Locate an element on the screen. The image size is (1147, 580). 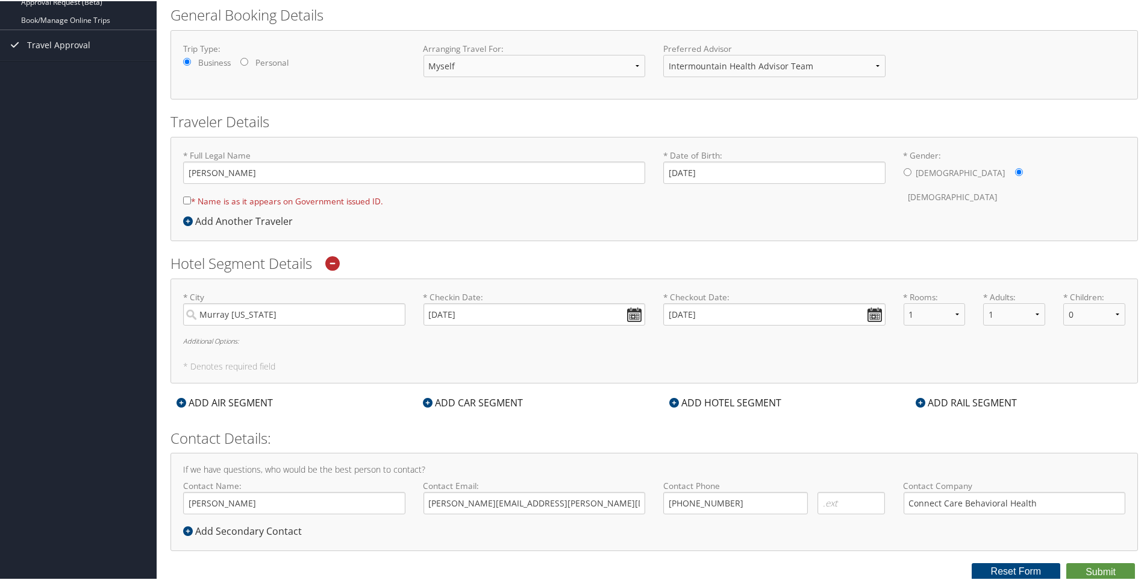
label: Contact Company is located at coordinates (1015, 495).